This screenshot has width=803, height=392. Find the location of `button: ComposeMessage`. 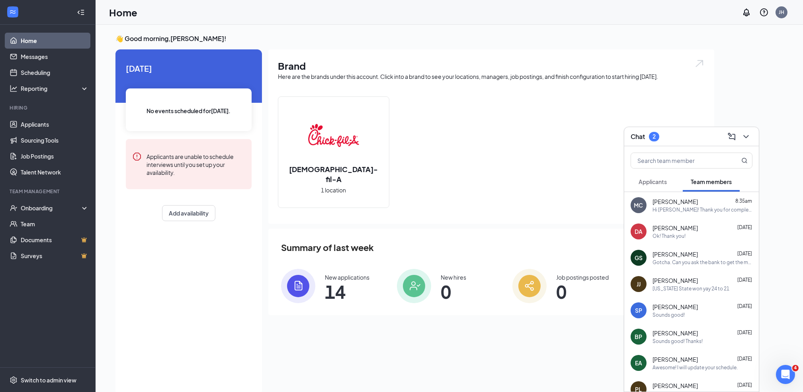

button: ComposeMessage is located at coordinates (731, 137).